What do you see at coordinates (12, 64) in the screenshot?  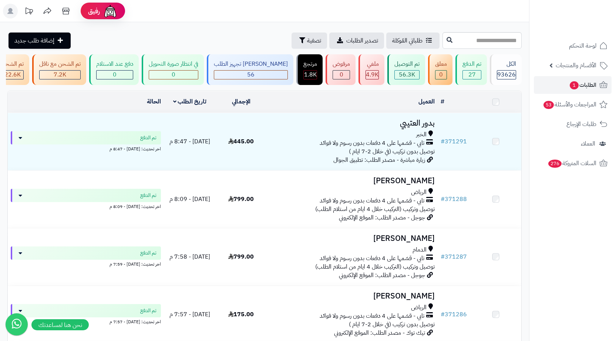 I see `div: تم الشحن` at bounding box center [12, 64].